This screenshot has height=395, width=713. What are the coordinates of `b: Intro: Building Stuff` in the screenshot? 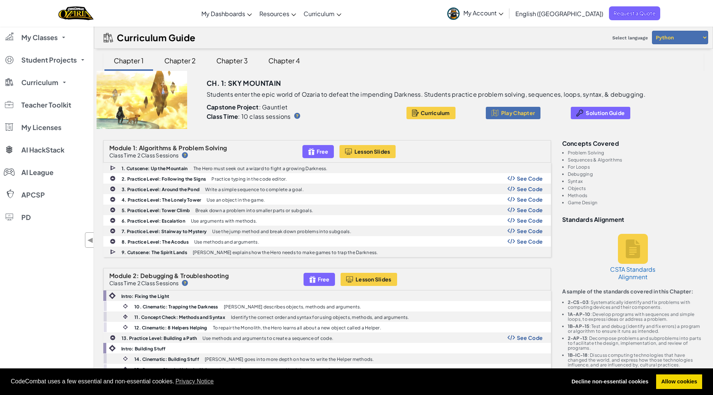 It's located at (143, 348).